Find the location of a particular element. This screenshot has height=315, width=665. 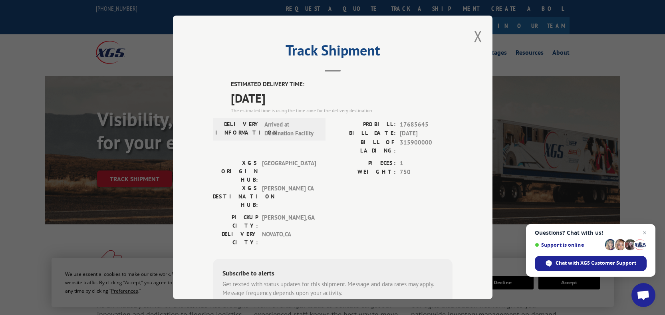

span: 750 is located at coordinates (426, 172).